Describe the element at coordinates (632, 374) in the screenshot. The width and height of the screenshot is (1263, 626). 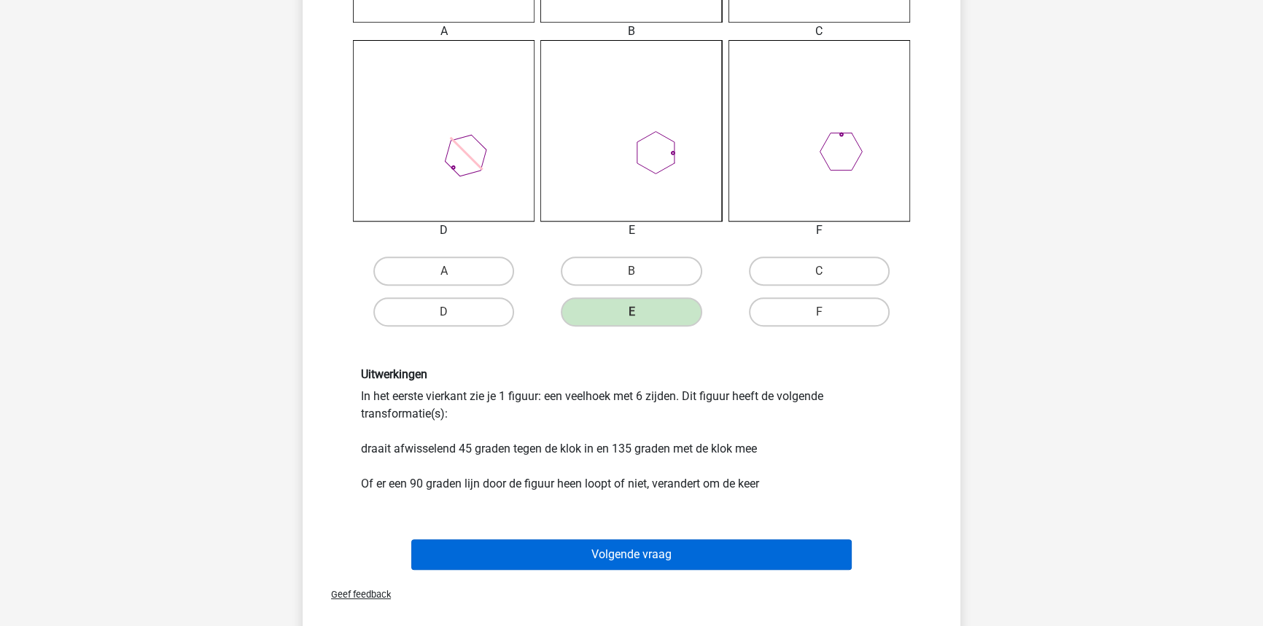
I see `h6: Uitwerkingen` at that location.